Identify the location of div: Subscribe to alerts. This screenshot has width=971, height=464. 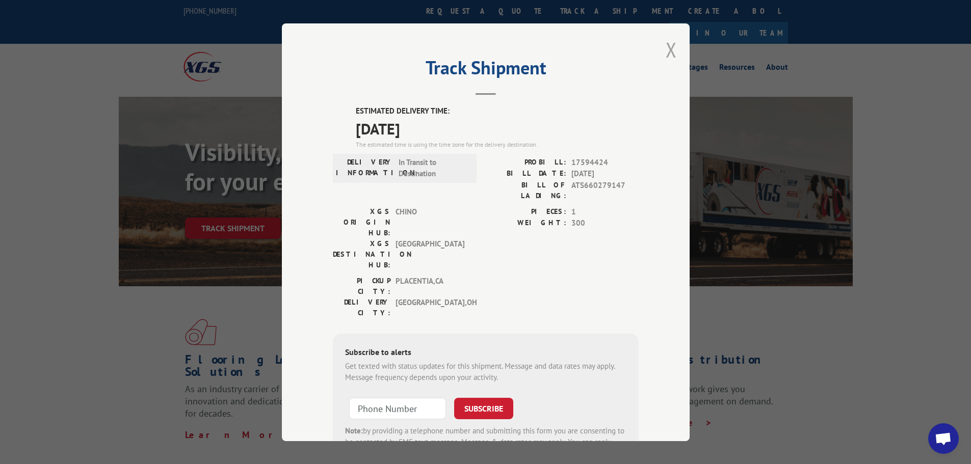
(486, 353).